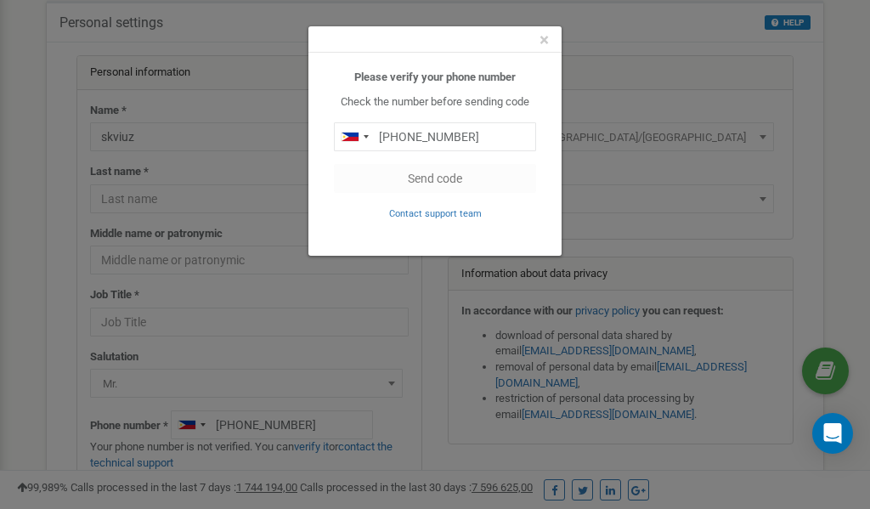  I want to click on b: Please verify your phone number, so click(435, 76).